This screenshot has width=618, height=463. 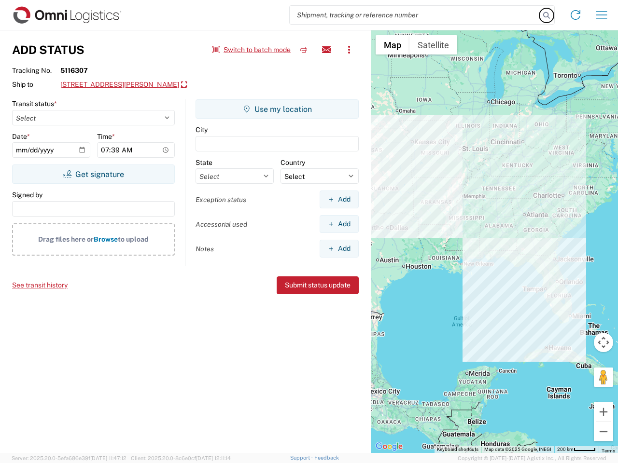 I want to click on label: Date, so click(x=21, y=137).